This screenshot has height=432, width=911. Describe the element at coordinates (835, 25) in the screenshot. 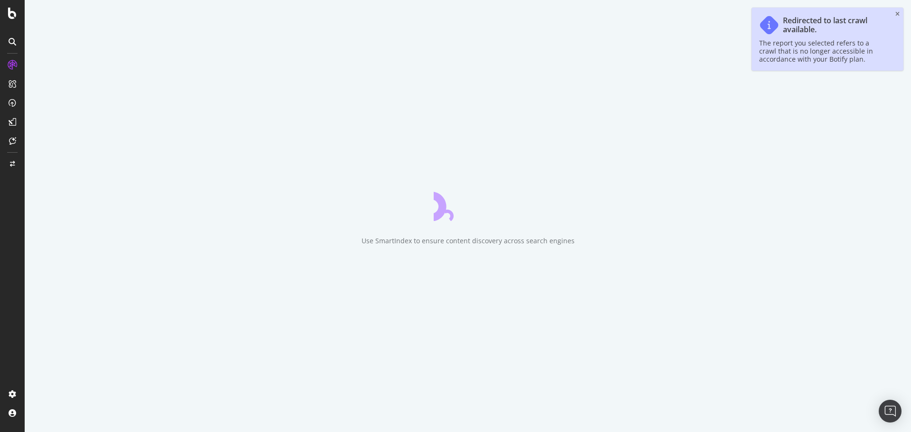

I see `div: Redirected to last crawl available.` at that location.